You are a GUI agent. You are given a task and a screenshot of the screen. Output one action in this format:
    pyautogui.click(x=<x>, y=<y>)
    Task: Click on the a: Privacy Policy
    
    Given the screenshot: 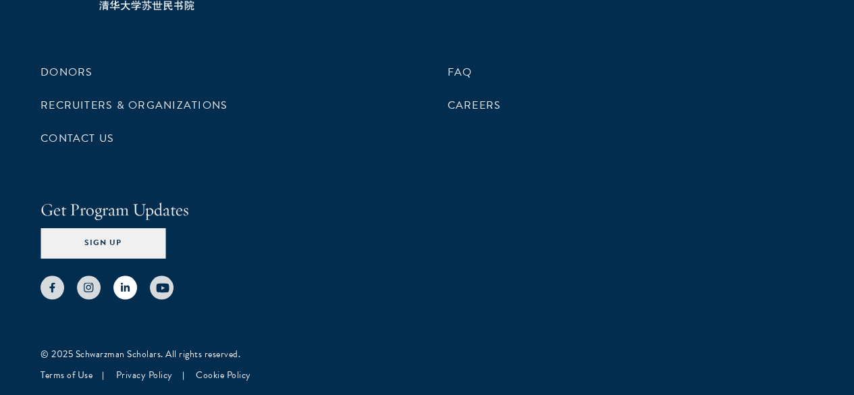 What is the action you would take?
    pyautogui.click(x=145, y=374)
    